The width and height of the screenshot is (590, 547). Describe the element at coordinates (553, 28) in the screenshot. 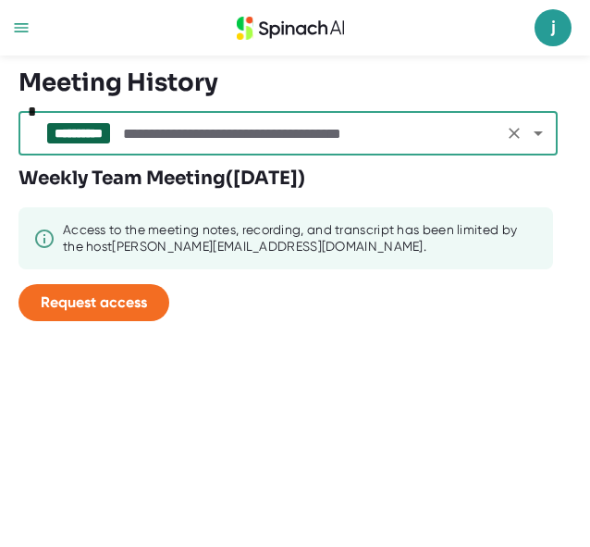

I see `span: j` at that location.